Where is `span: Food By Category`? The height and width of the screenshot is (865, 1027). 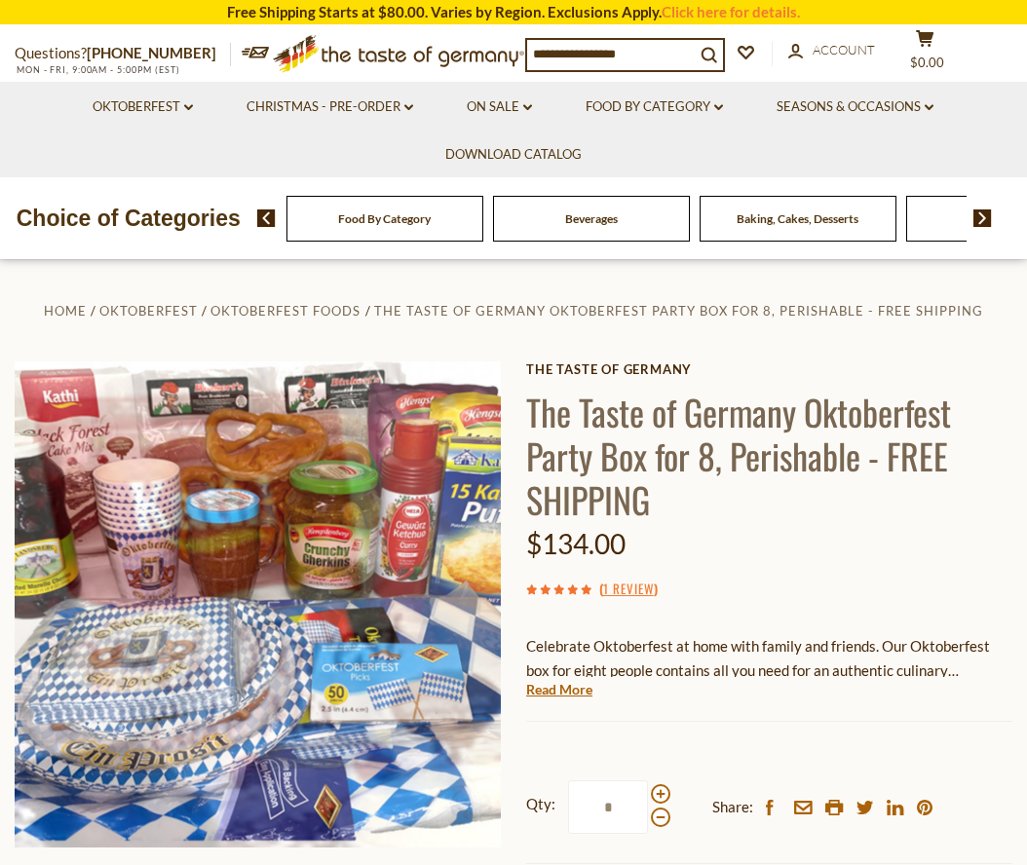
span: Food By Category is located at coordinates (384, 218).